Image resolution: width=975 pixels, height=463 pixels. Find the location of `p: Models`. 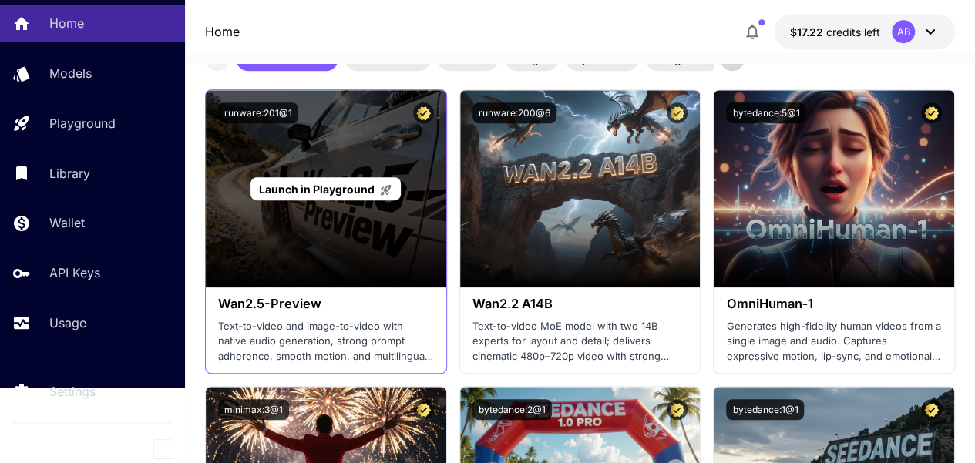

p: Models is located at coordinates (70, 73).